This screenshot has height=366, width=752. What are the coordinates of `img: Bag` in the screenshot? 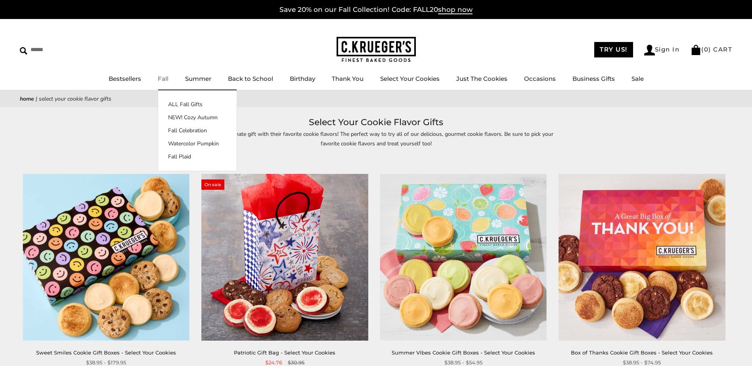 It's located at (696, 50).